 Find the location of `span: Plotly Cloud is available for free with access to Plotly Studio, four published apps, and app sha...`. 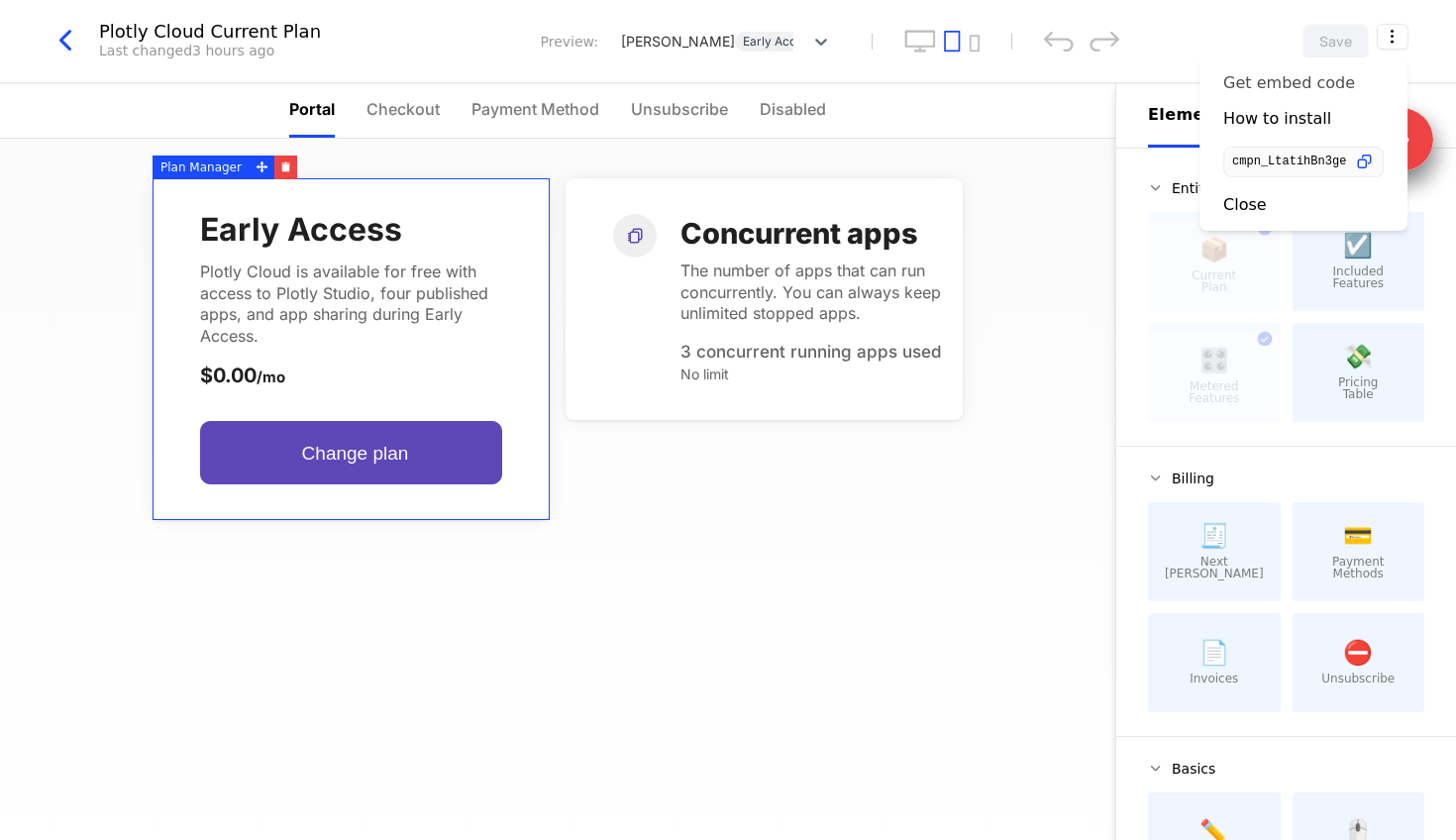

span: Plotly Cloud is available for free with access to Plotly Studio, four published apps, and app sha... is located at coordinates (351, 304).